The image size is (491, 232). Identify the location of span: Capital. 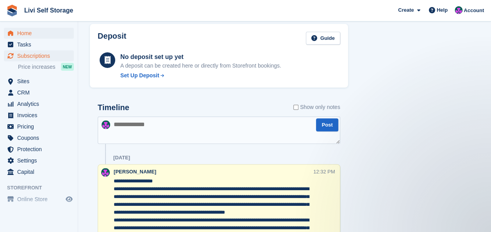
(41, 172).